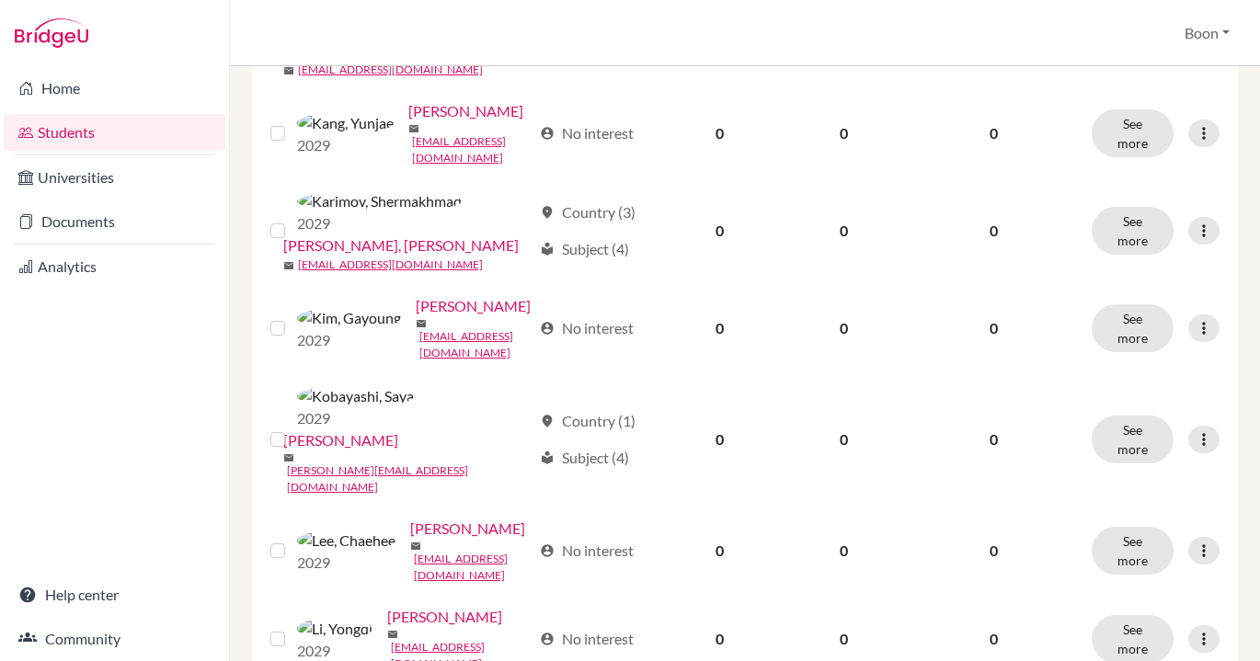  Describe the element at coordinates (335, 629) in the screenshot. I see `img: Li, Yongqi` at that location.